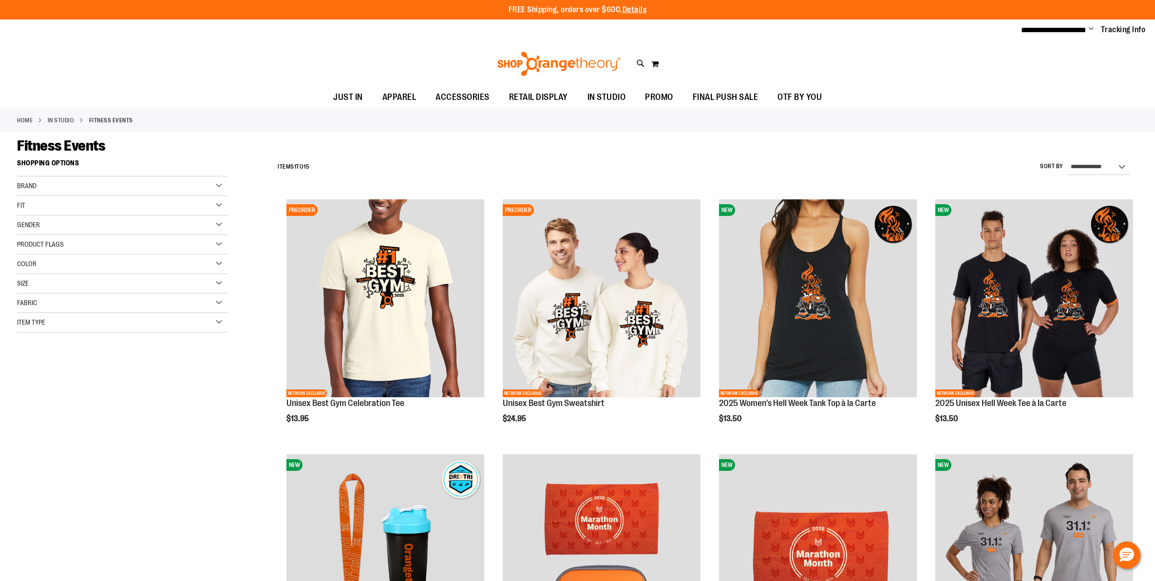  Describe the element at coordinates (306, 167) in the screenshot. I see `span: 15` at that location.